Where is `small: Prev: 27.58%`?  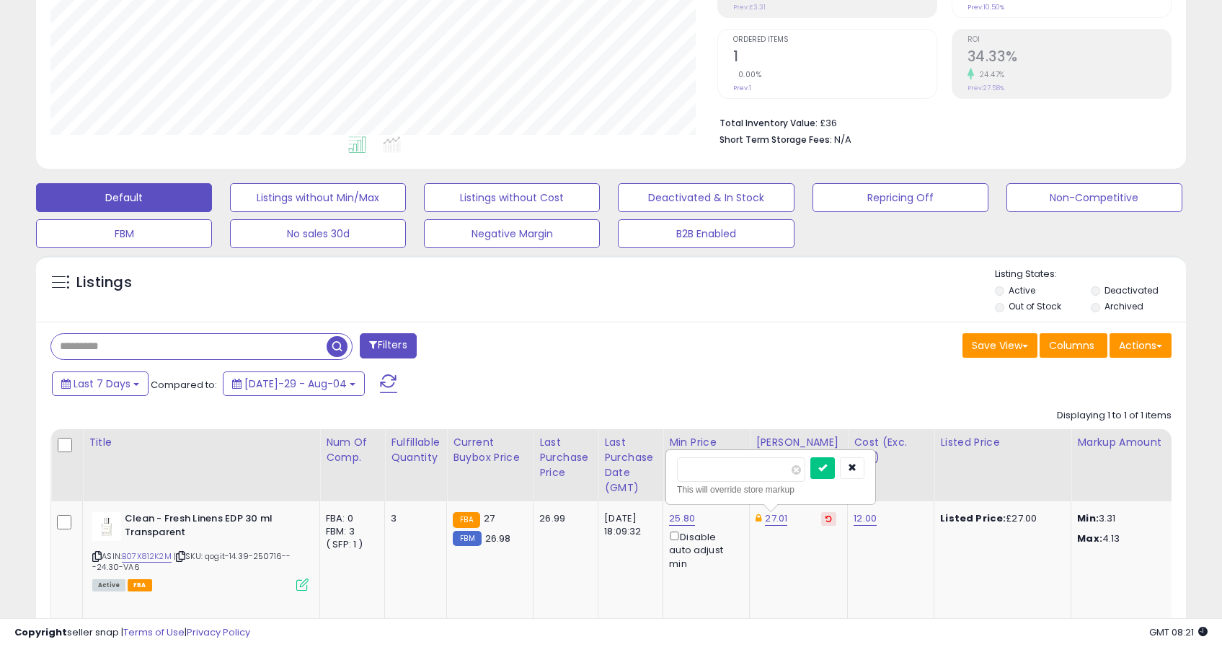
small: Prev: 27.58% is located at coordinates (986, 88).